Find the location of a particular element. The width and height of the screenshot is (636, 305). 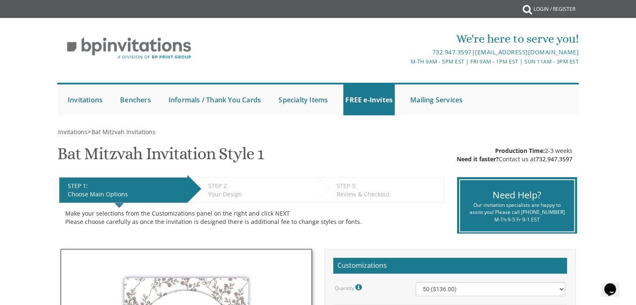

div: Need Help? is located at coordinates (517, 195).